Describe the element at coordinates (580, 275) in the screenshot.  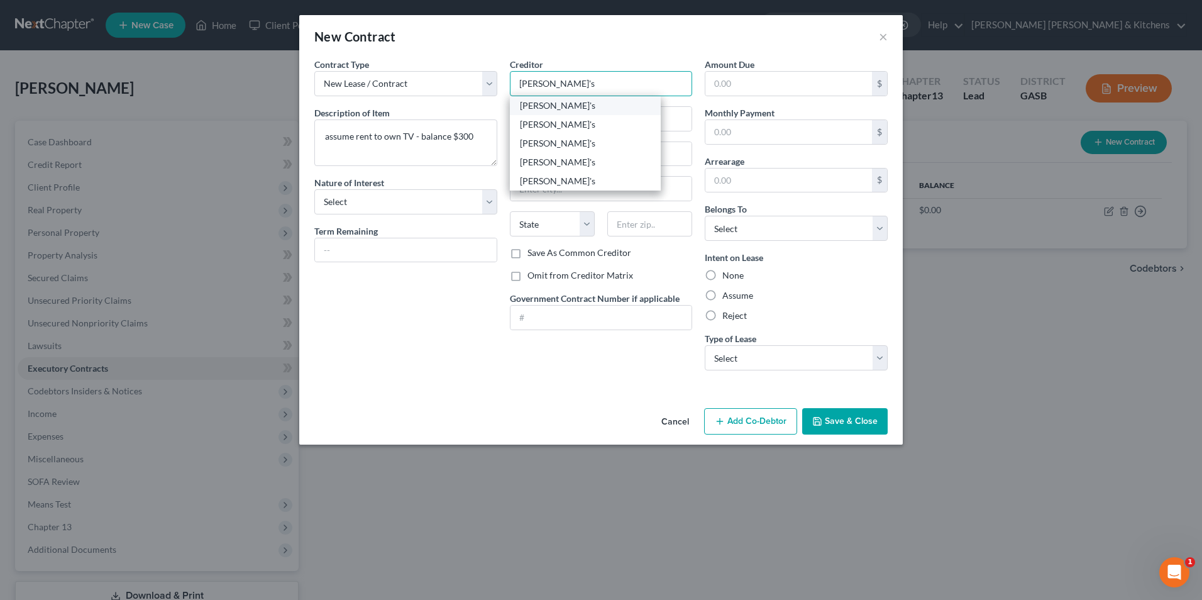
I see `label: Omit from Creditor Matrix` at that location.